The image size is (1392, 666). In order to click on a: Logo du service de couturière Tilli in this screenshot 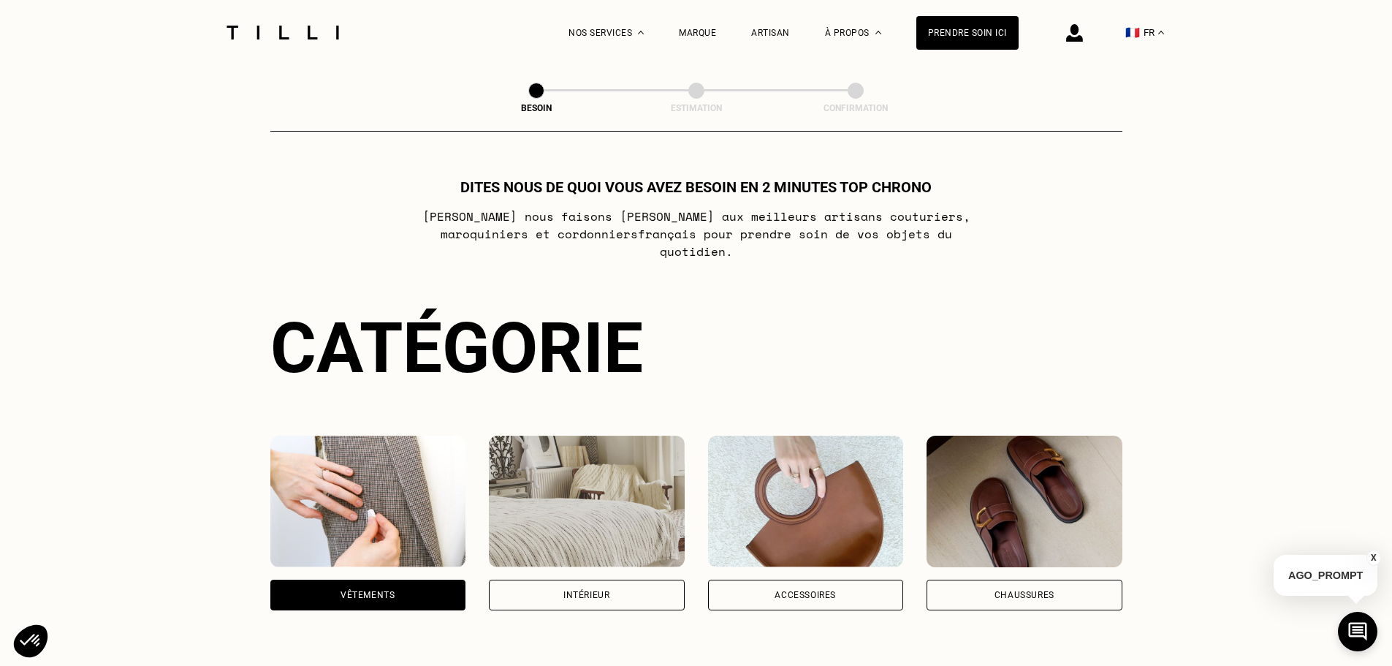, I will do `click(283, 32)`.